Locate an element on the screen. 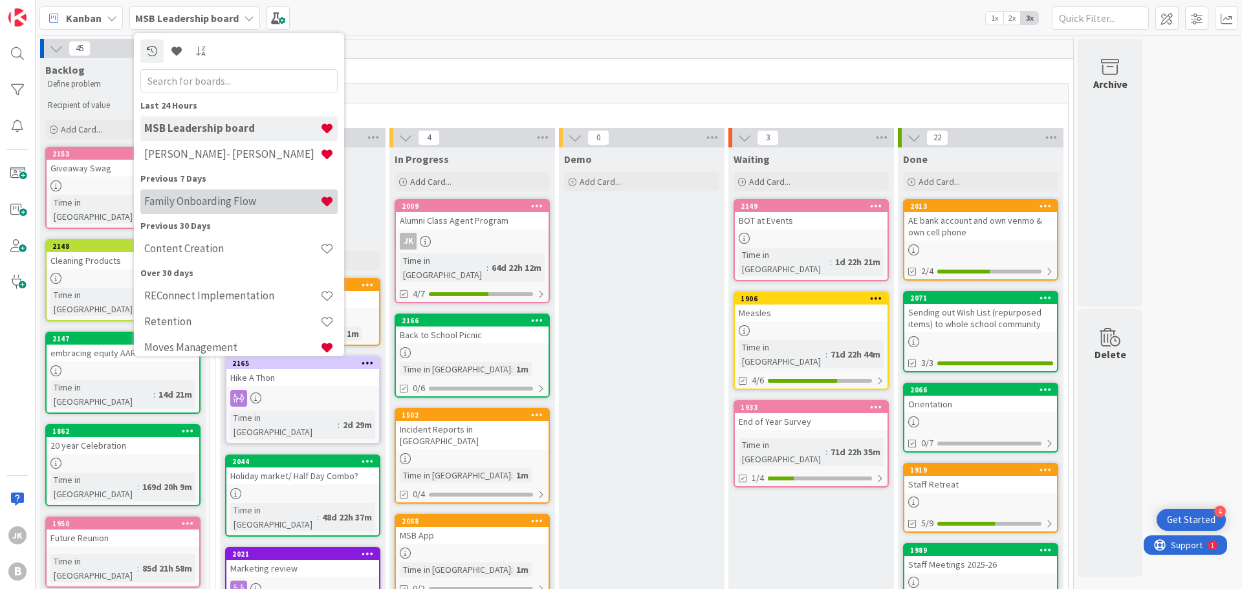 This screenshot has height=589, width=1242. div: BOT at Events is located at coordinates (811, 221).